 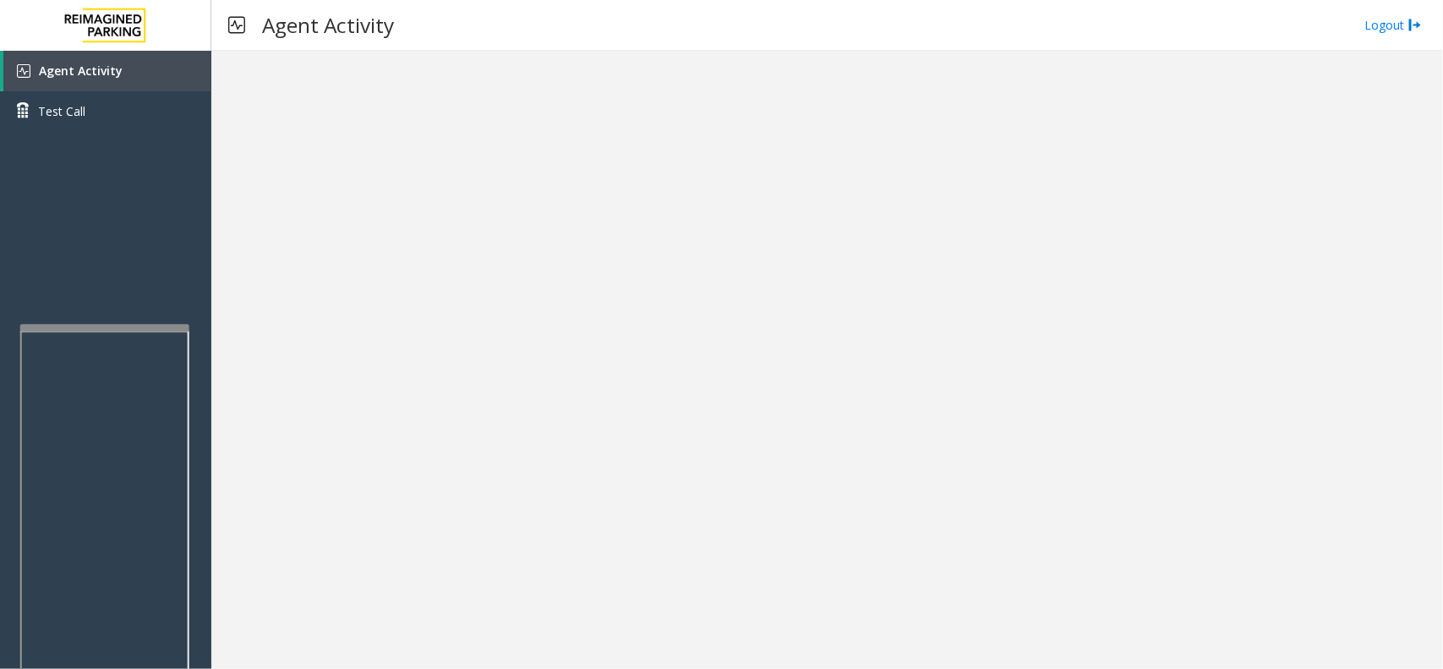 I want to click on h3: Agent Activity, so click(x=328, y=25).